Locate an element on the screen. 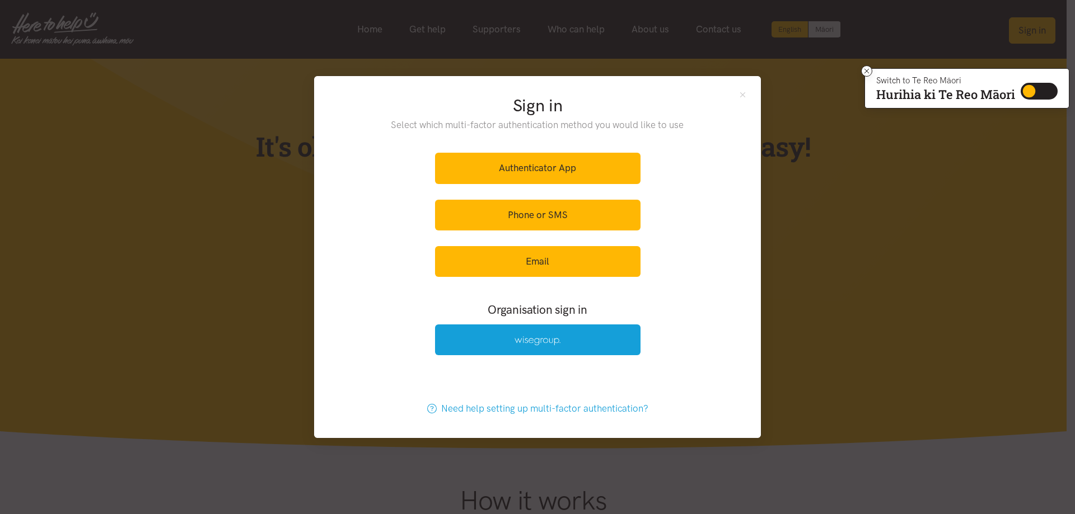 Image resolution: width=1075 pixels, height=514 pixels. p: Switch to Te Reo Māori is located at coordinates (945, 81).